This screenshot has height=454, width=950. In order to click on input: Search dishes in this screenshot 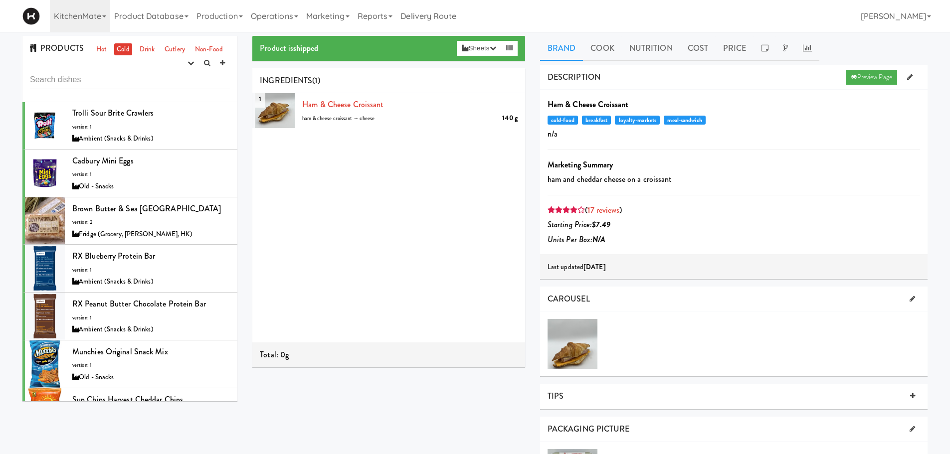, I will do `click(130, 80)`.